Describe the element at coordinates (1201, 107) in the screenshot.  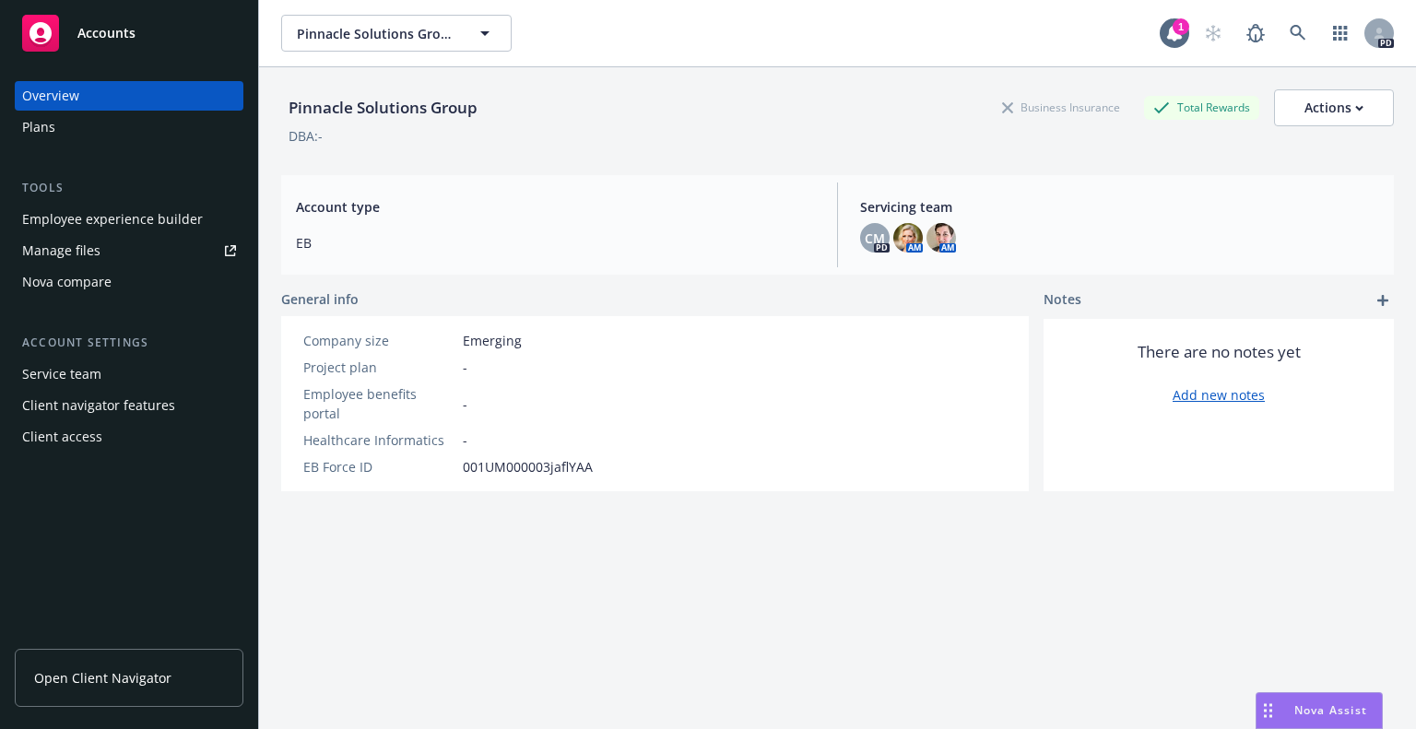
I see `div: Total Rewards` at that location.